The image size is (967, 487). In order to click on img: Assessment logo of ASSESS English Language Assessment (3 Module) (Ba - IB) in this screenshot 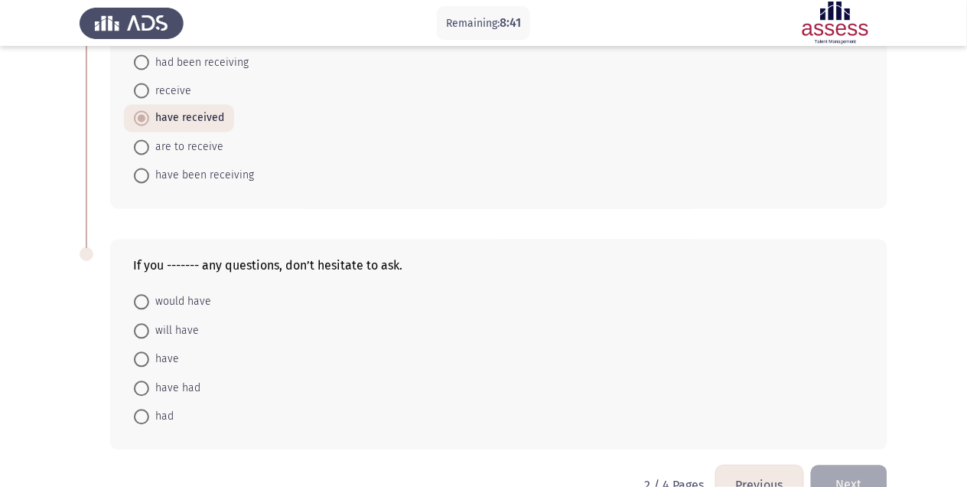, I will do `click(836, 23)`.